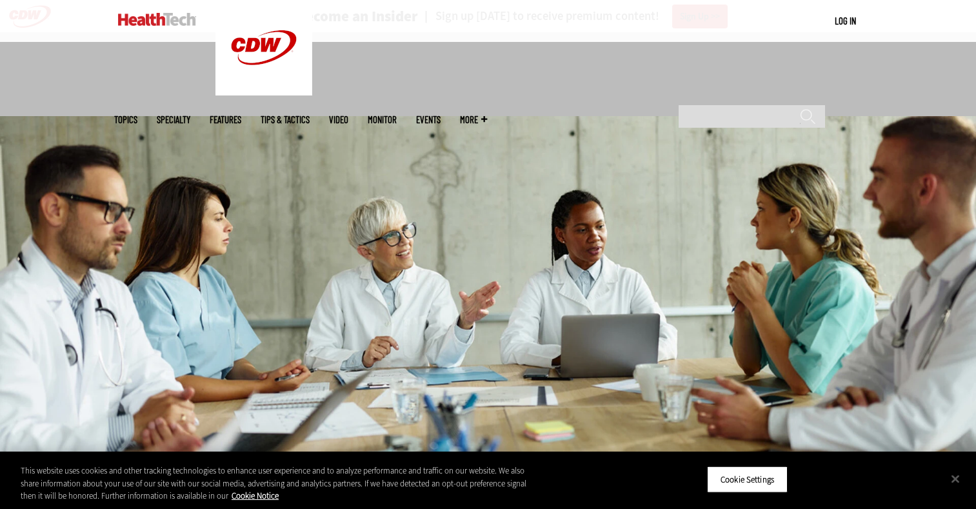 This screenshot has width=976, height=509. Describe the element at coordinates (747, 479) in the screenshot. I see `button: Cookie Settings` at that location.